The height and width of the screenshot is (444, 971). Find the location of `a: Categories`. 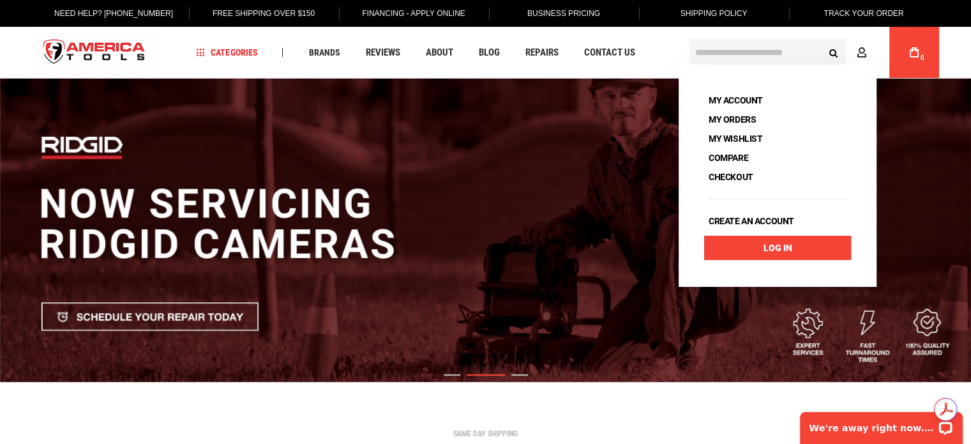

a: Categories is located at coordinates (227, 52).